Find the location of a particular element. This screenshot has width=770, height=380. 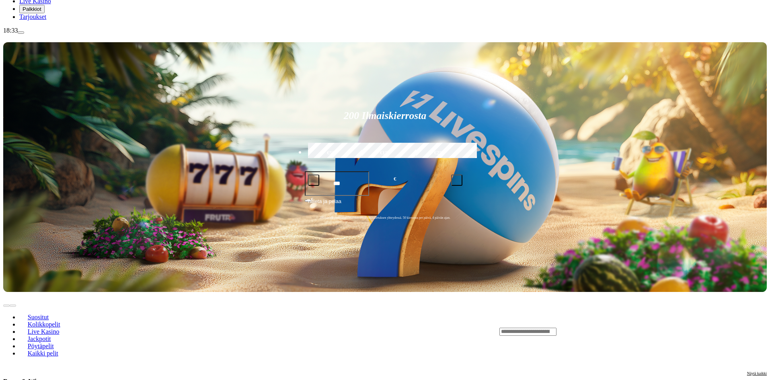

button: plus icon is located at coordinates (457, 180).